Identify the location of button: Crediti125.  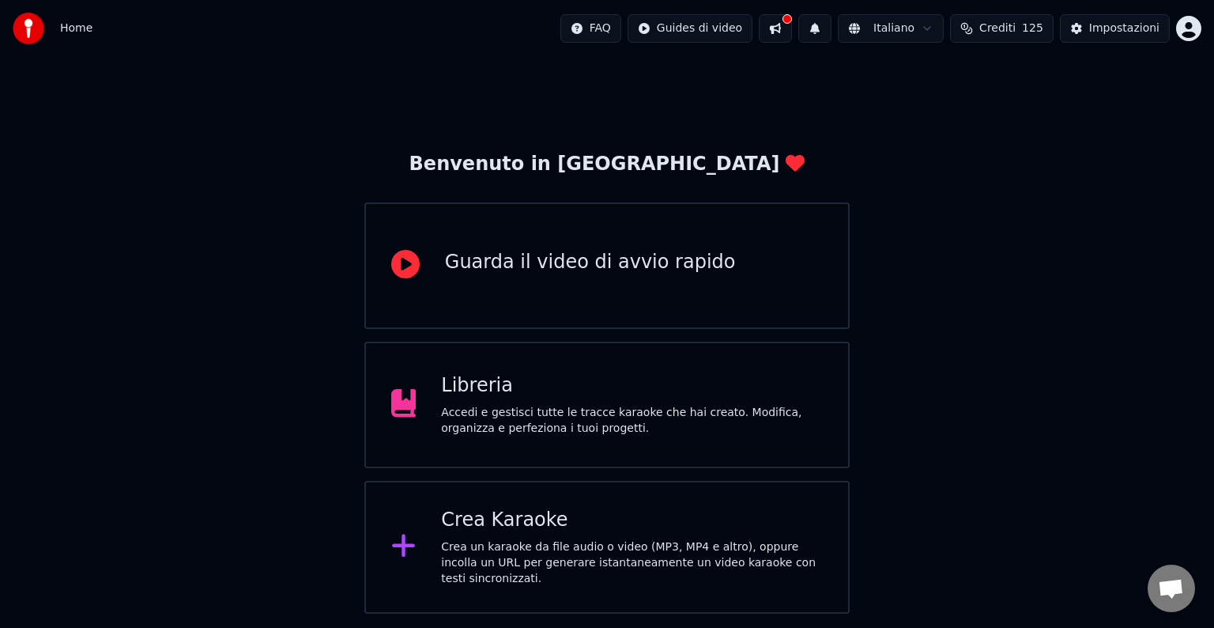
(1002, 28).